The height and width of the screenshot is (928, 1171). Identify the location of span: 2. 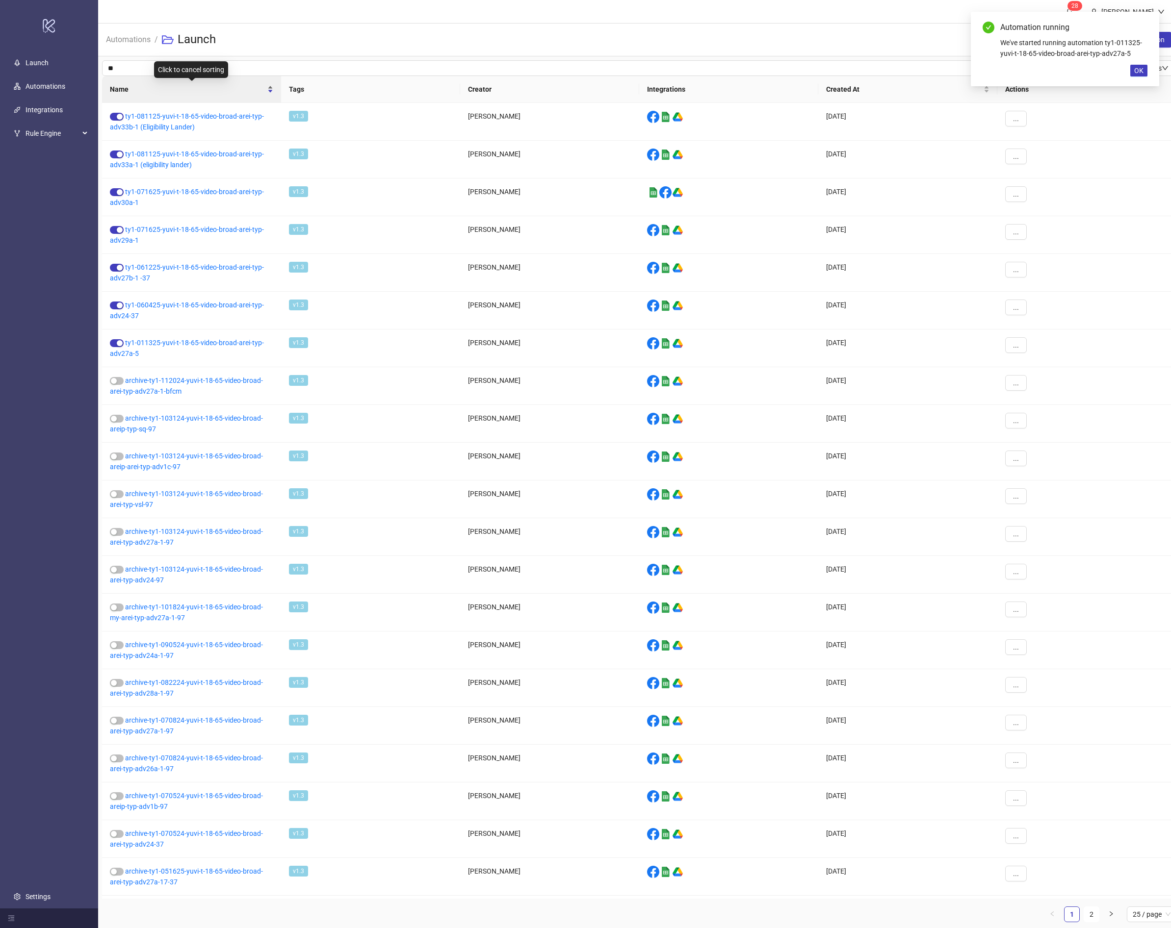
(1073, 6).